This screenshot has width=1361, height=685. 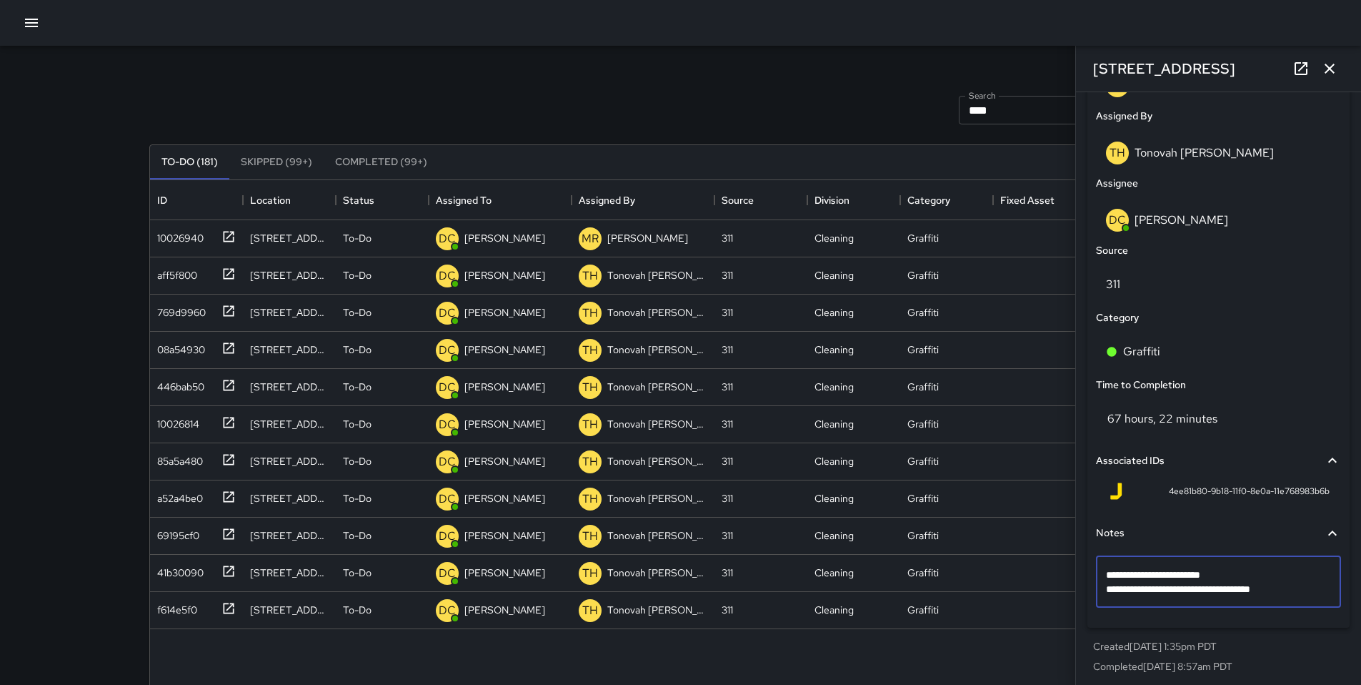 I want to click on div: f614e5f0, so click(x=174, y=607).